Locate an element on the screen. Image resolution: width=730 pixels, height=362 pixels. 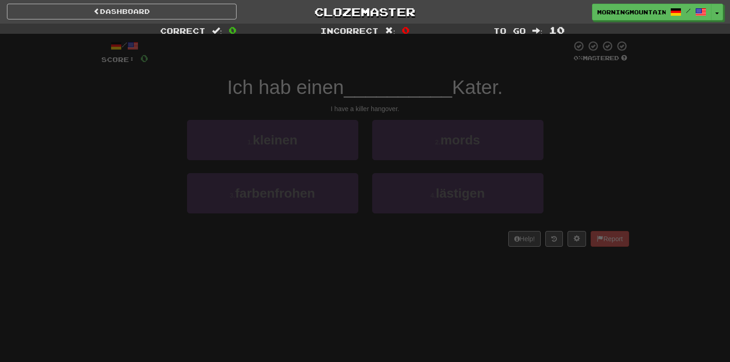
span: Score: is located at coordinates (118, 59).